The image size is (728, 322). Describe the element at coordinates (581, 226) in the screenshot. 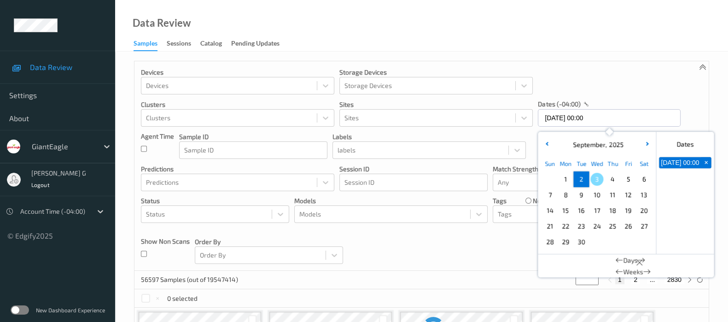

I see `div: Choose Tuesday September 23 of 2025` at that location.